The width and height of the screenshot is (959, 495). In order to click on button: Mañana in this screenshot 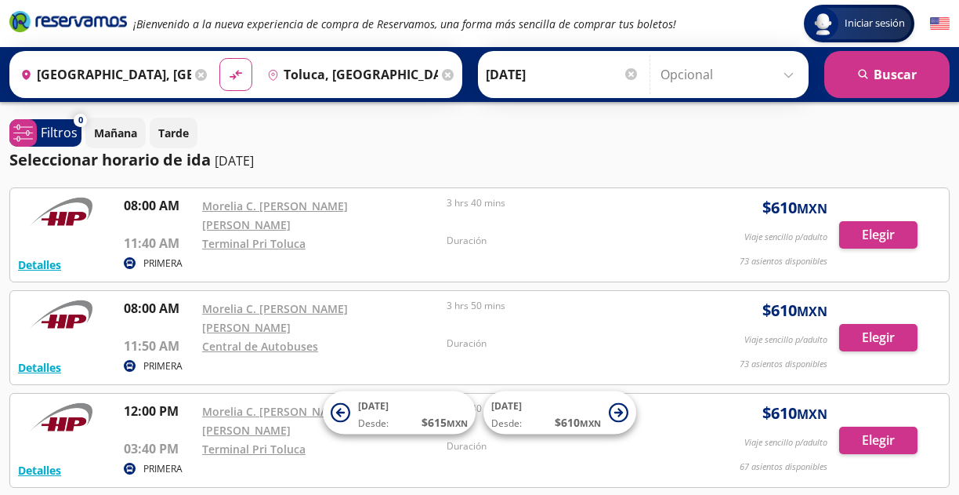, I will do `click(115, 132)`.